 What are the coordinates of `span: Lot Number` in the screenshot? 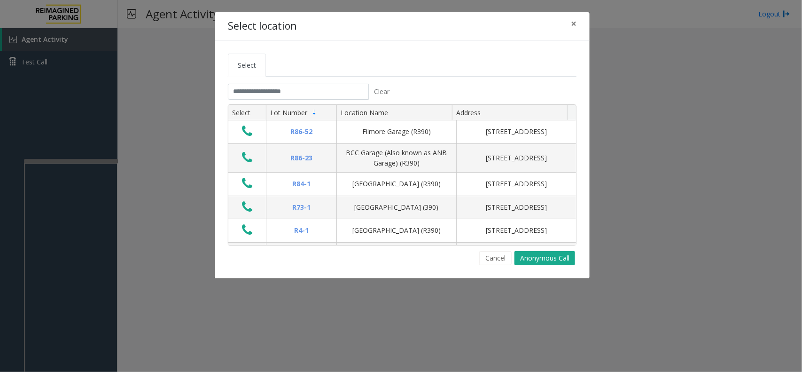 It's located at (289, 112).